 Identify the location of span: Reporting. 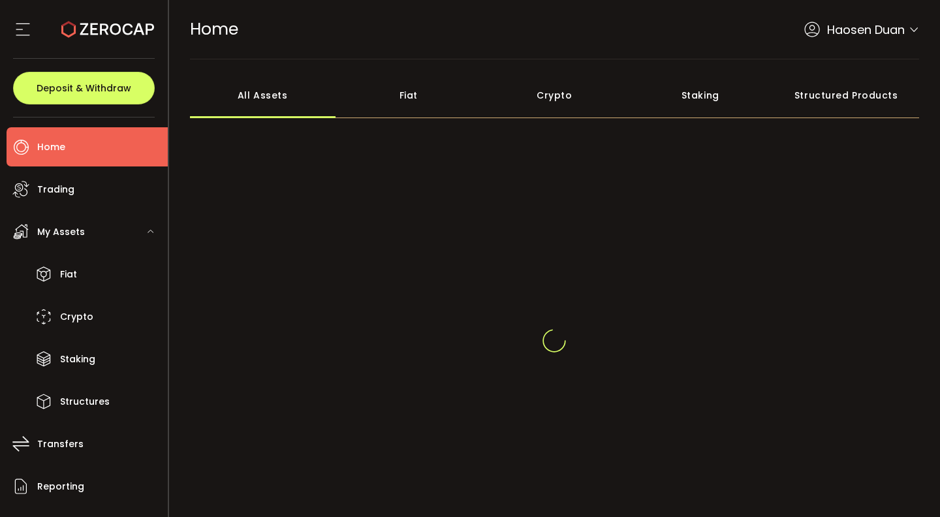
(61, 486).